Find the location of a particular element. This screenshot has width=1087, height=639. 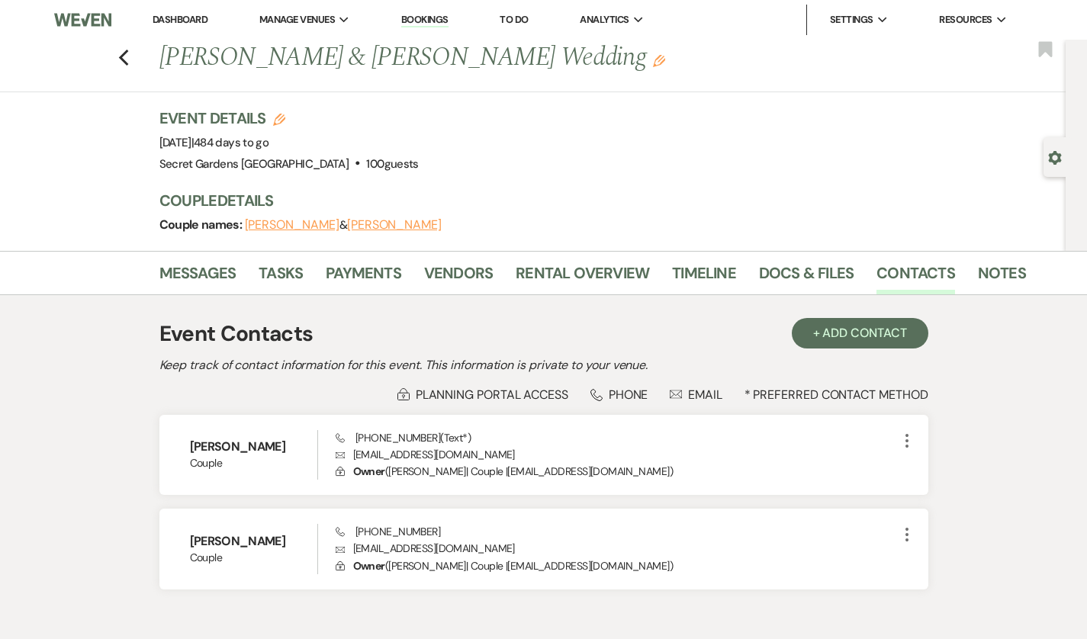

span: Manage Venues is located at coordinates (297, 20).